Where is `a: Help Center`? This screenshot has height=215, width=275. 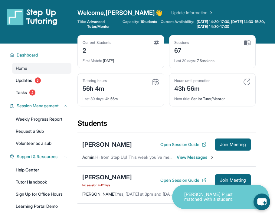 a: Help Center is located at coordinates (42, 170).